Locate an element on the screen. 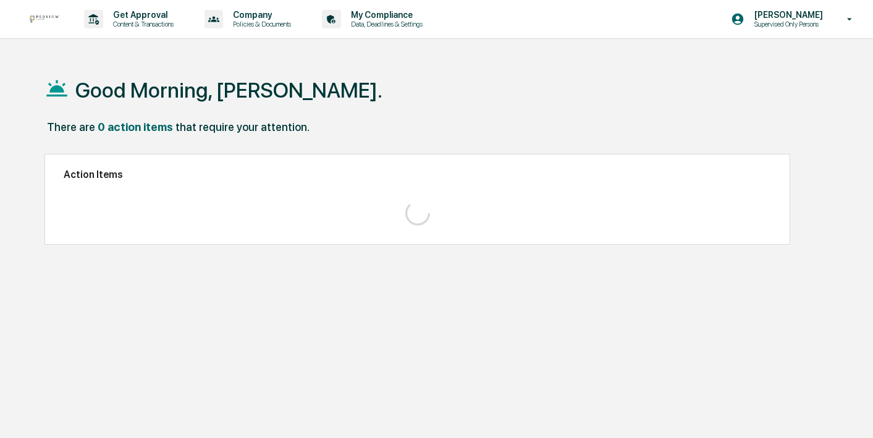 This screenshot has width=873, height=438. div: 0 action items is located at coordinates (135, 127).